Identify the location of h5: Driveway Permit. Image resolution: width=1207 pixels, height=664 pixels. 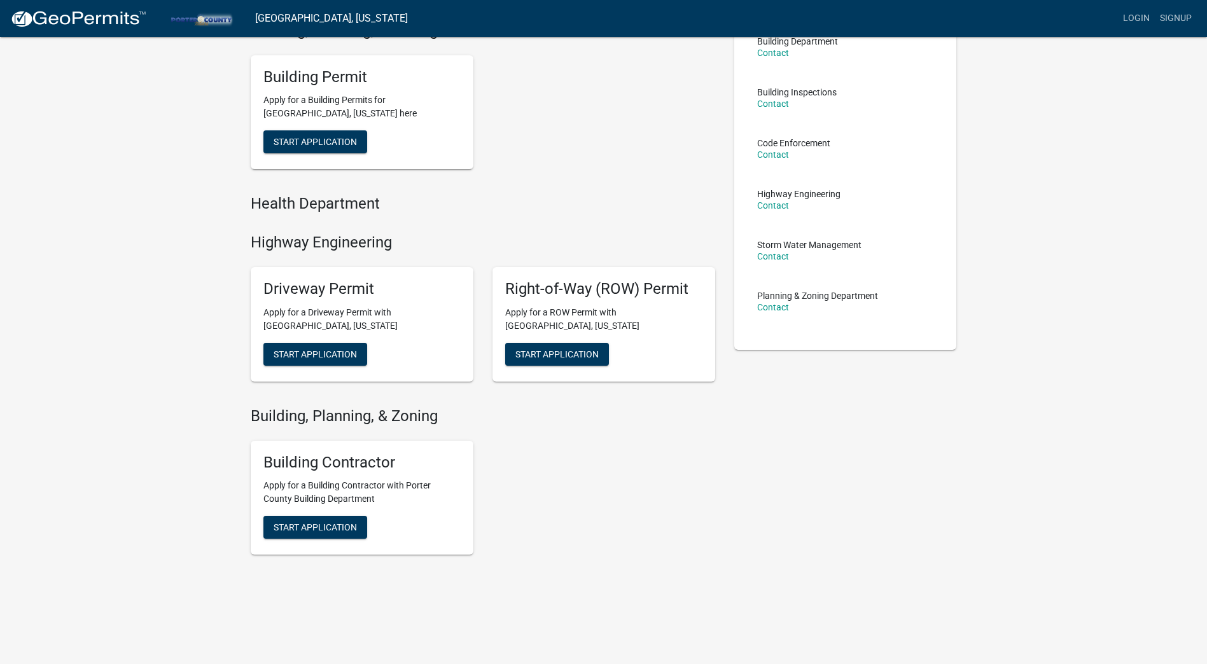
(362, 289).